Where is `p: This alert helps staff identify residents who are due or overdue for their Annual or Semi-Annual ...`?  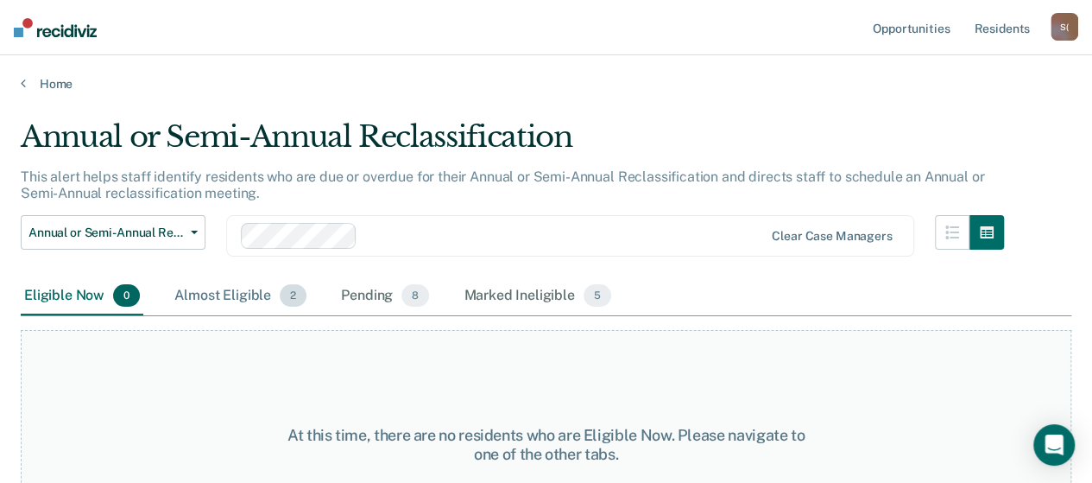
p: This alert helps staff identify residents who are due or overdue for their Annual or Semi-Annual ... is located at coordinates (502, 185).